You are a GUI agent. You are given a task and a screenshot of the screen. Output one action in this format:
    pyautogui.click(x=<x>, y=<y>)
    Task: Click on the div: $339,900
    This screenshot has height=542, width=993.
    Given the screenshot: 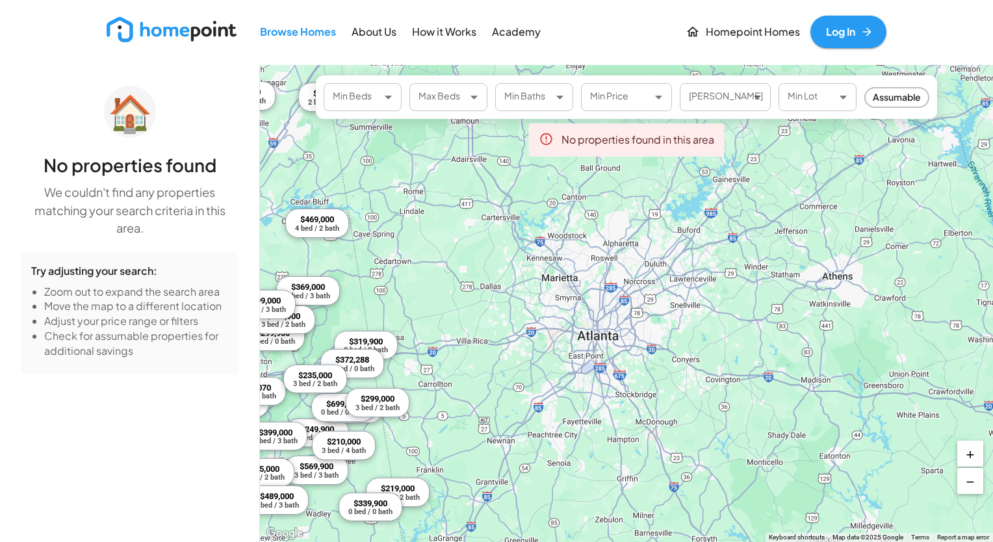 What is the action you would take?
    pyautogui.click(x=370, y=504)
    